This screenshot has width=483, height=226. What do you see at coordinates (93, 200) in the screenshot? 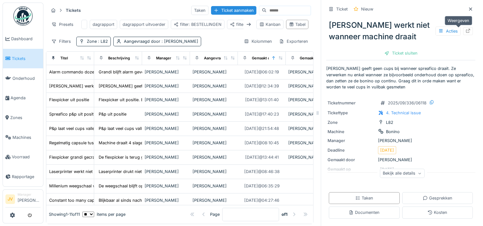
I see `div: Constant too many capsules not loaded CH...` at bounding box center [93, 200].